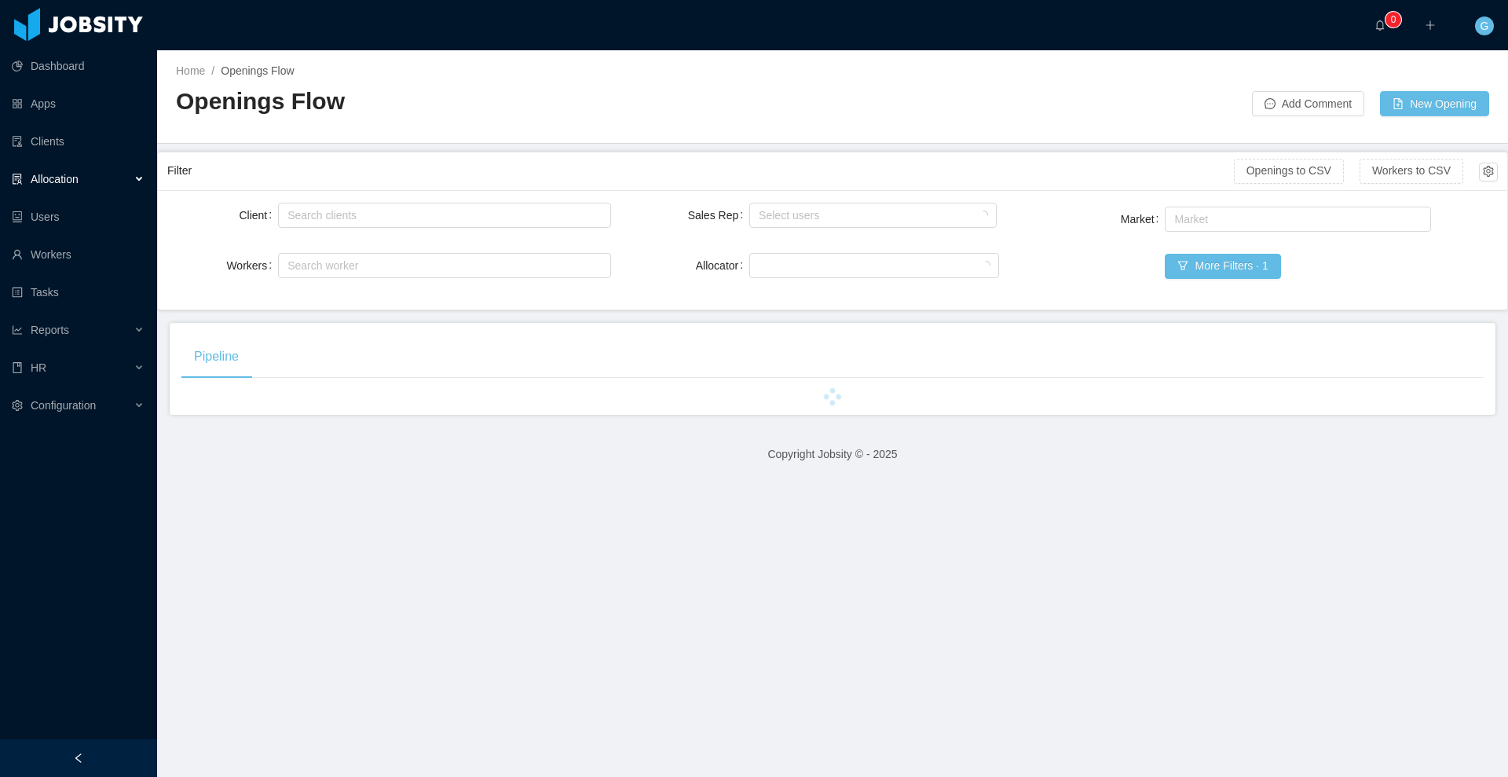 Image resolution: width=1508 pixels, height=777 pixels. What do you see at coordinates (441, 215) in the screenshot?
I see `div: Search clients` at bounding box center [441, 215].